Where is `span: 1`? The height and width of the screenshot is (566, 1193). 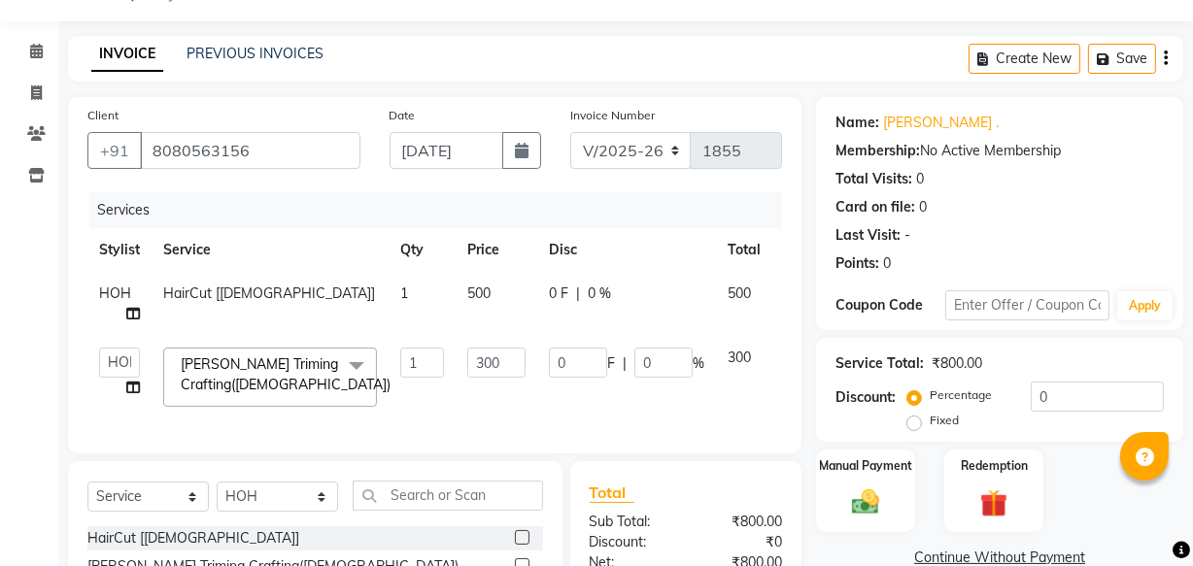 span: 1 is located at coordinates (404, 293).